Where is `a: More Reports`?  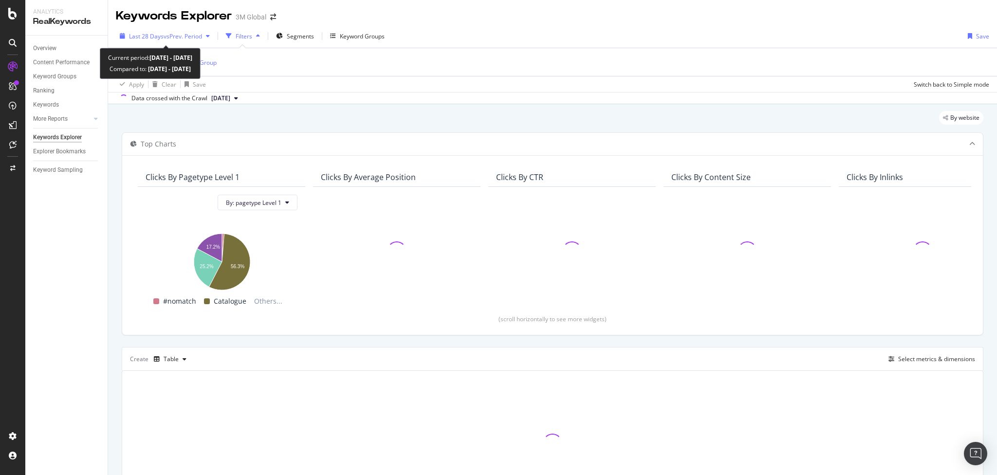 a: More Reports is located at coordinates (62, 119).